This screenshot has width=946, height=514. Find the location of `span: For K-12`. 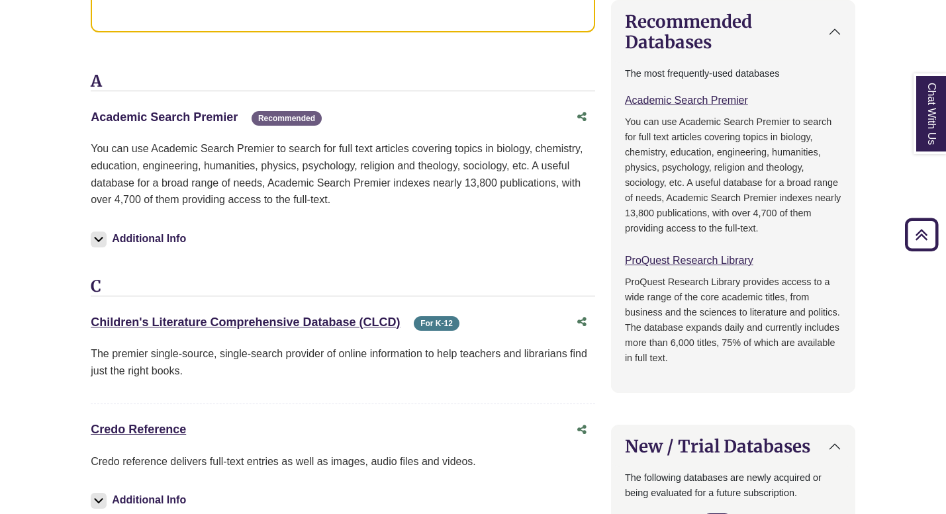

span: For K-12 is located at coordinates (436, 324).